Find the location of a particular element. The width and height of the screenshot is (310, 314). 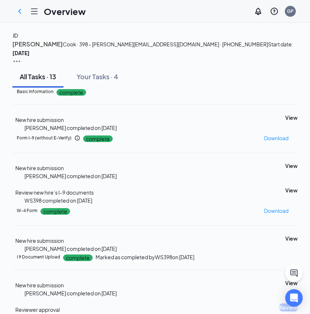

button: Review is located at coordinates (289, 307).